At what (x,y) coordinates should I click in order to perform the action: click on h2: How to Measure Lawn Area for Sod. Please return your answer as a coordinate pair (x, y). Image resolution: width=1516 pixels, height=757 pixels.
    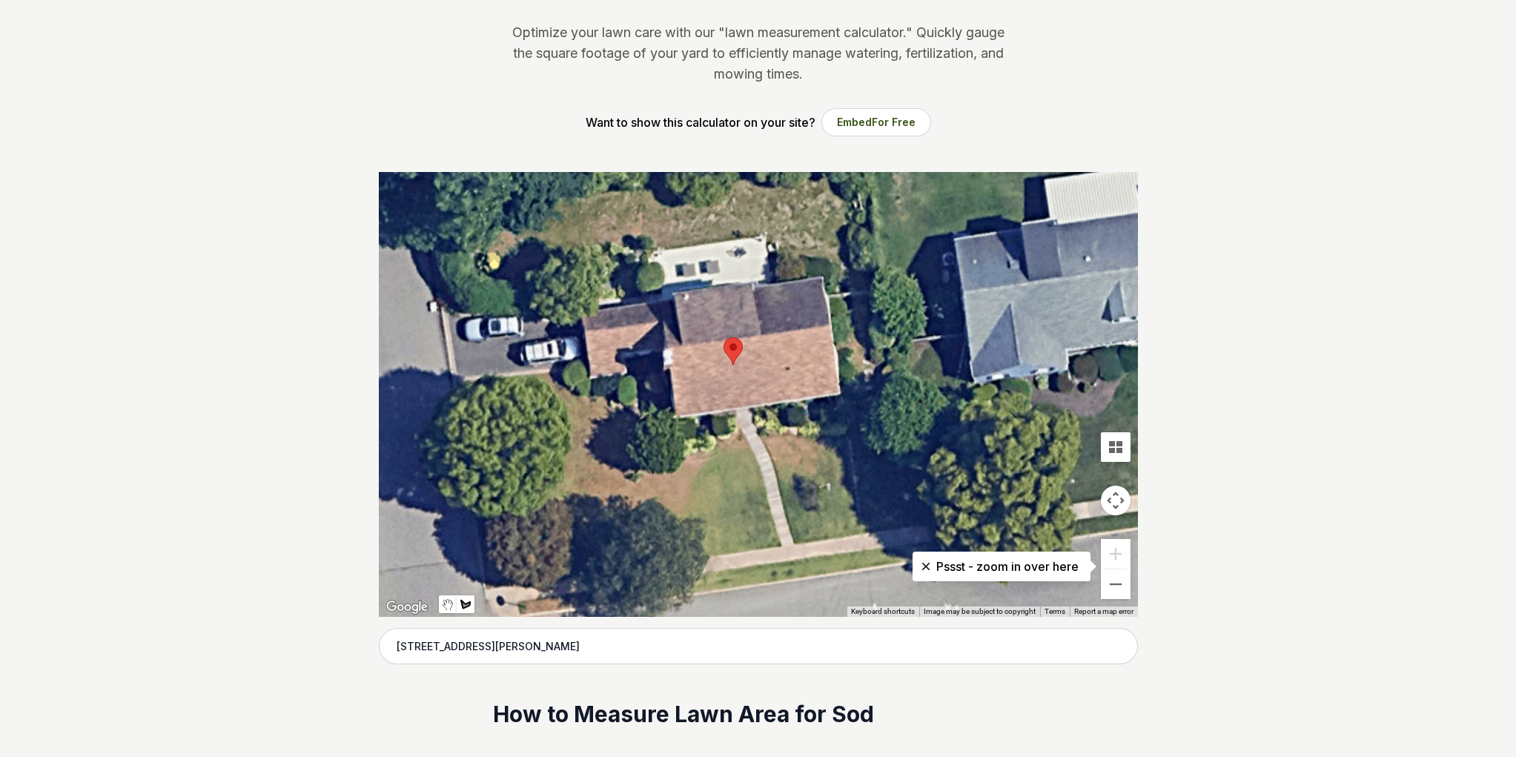
    Looking at the image, I should click on (757, 714).